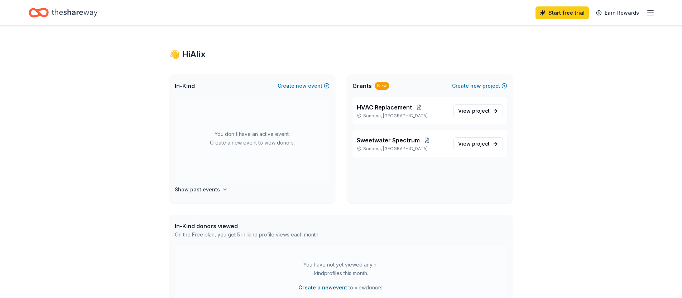 The image size is (682, 298). What do you see at coordinates (362, 86) in the screenshot?
I see `span: Grants` at bounding box center [362, 86].